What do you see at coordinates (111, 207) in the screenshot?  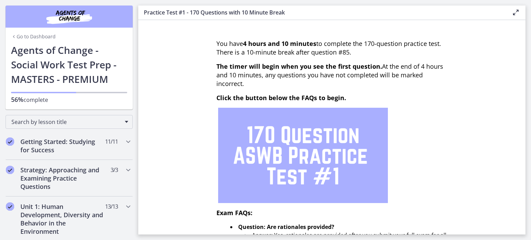 I see `span: 13 / 13` at bounding box center [111, 207].